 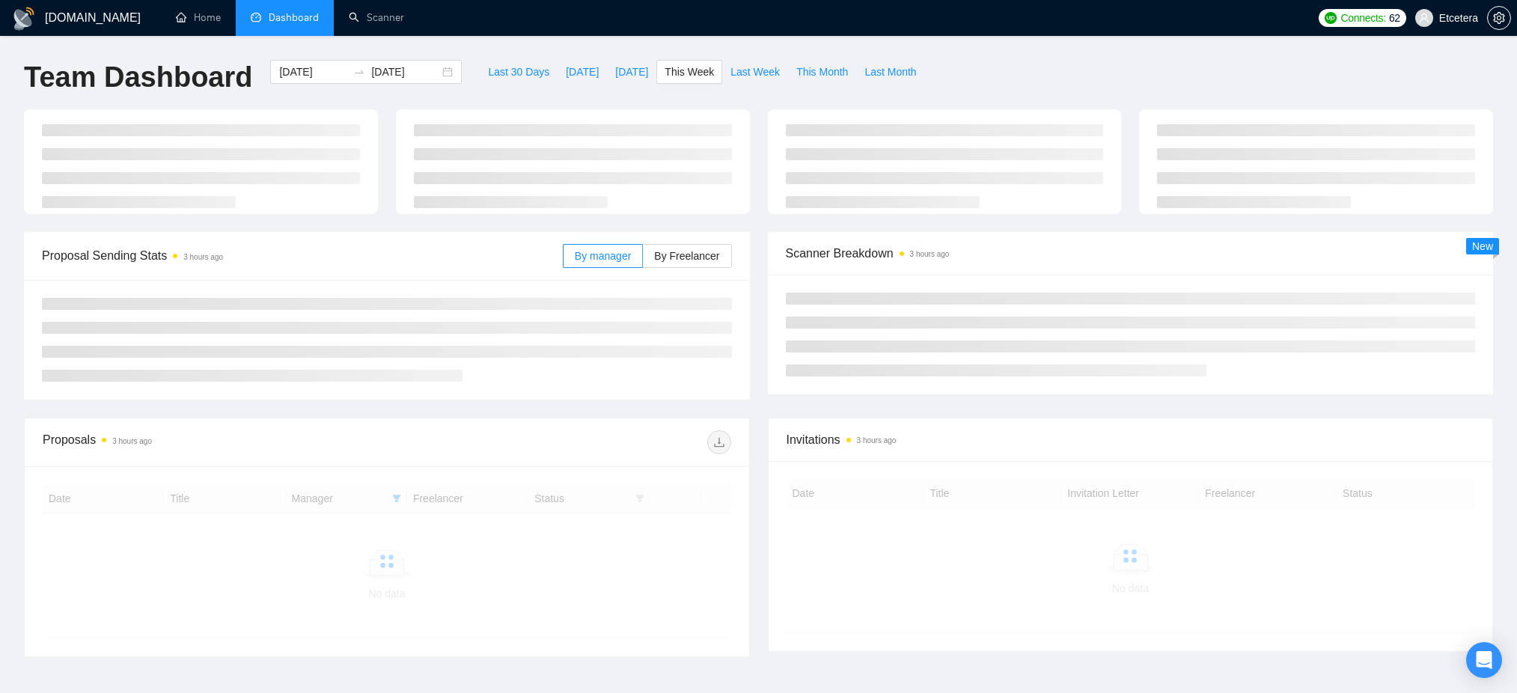 I want to click on a: searchScanner, so click(x=377, y=17).